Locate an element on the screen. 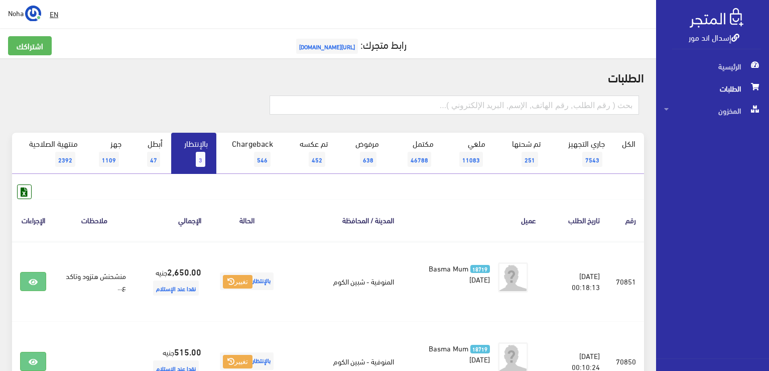 The width and height of the screenshot is (769, 371). span: 452 is located at coordinates (317, 159).